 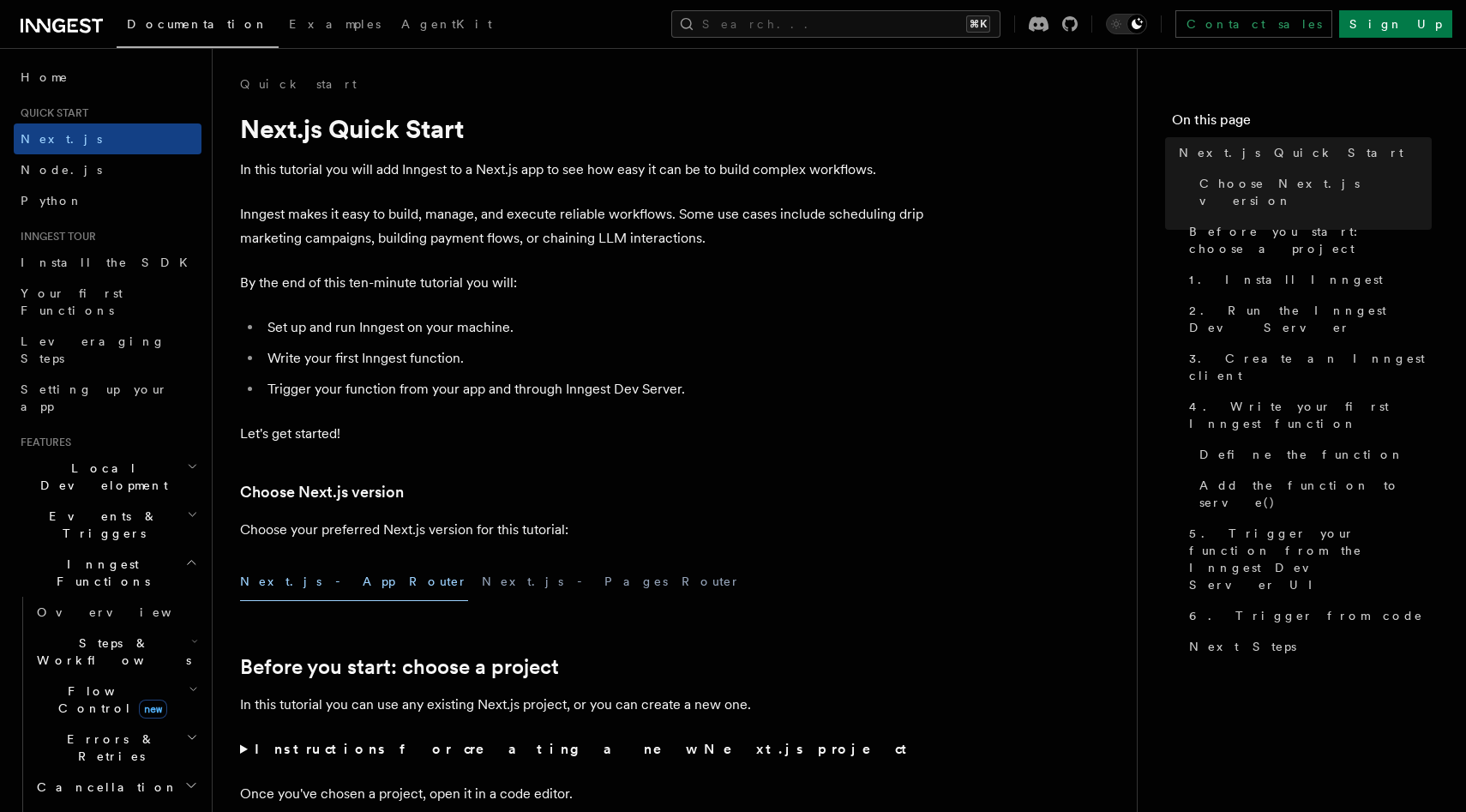 I want to click on li: Write your first Inngest function., so click(x=594, y=359).